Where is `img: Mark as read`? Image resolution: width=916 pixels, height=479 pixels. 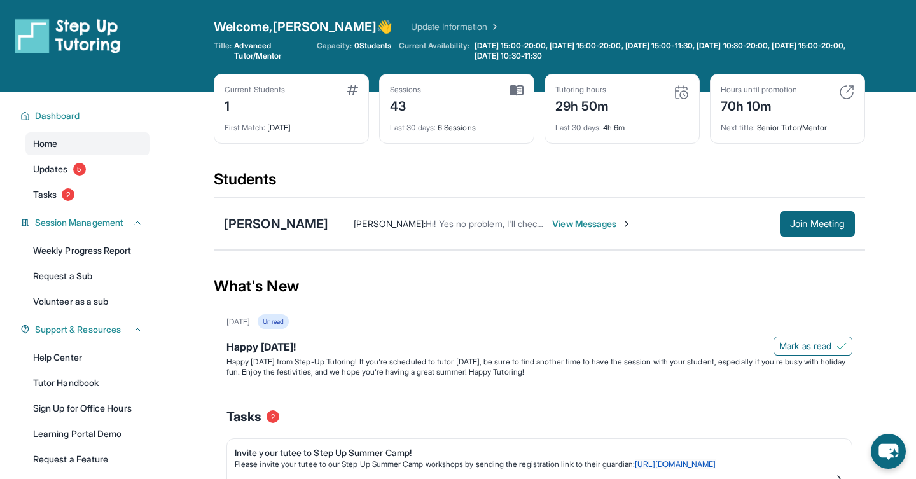 img: Mark as read is located at coordinates (841, 346).